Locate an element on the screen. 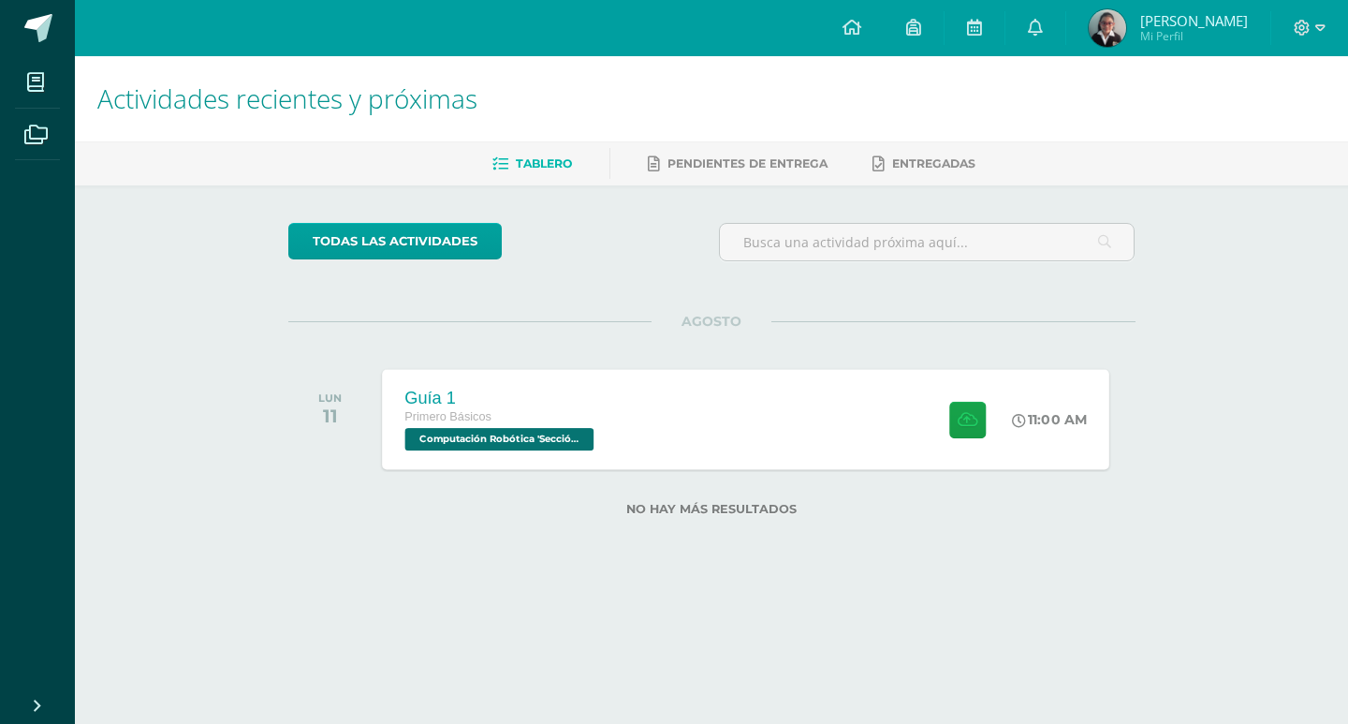  input: Busca una actividad próxima aquí... is located at coordinates (927, 242).